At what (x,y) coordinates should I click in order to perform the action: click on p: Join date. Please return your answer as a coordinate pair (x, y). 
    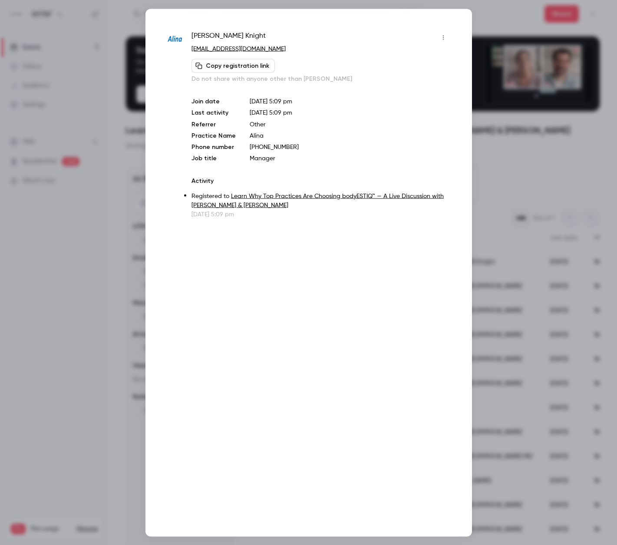
    Looking at the image, I should click on (213, 101).